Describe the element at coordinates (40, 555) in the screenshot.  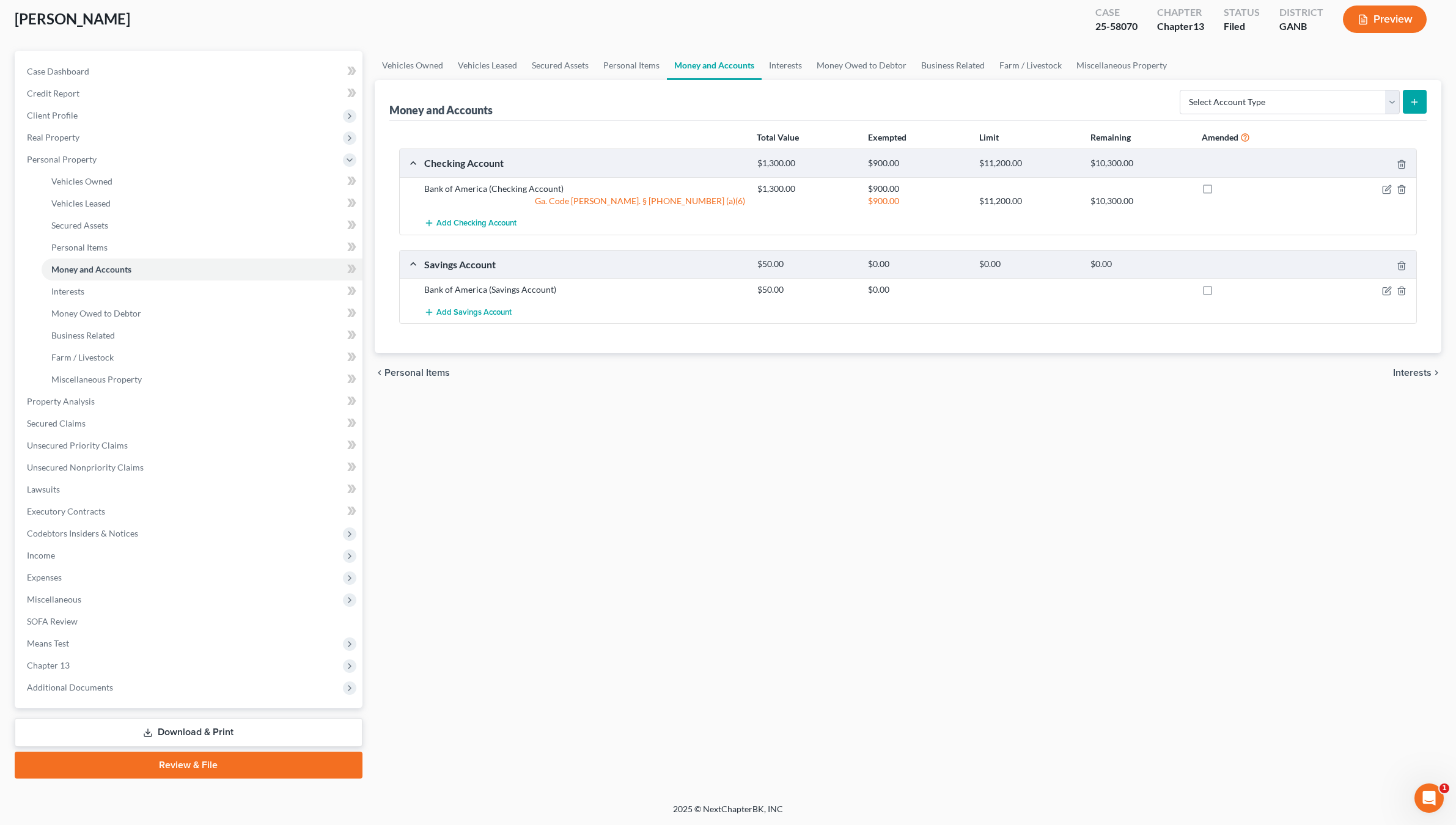
I see `span: Income` at that location.